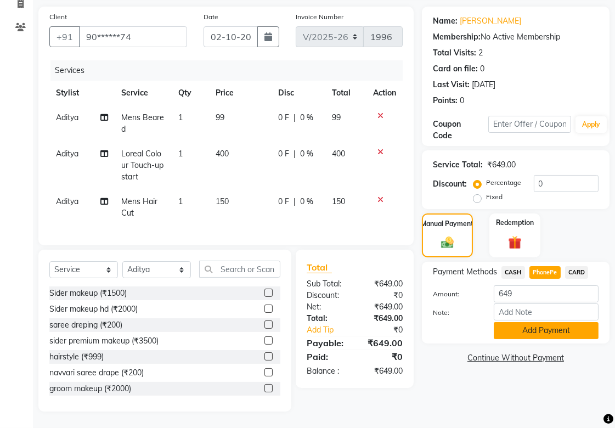 This screenshot has width=615, height=428. Describe the element at coordinates (211, 17) in the screenshot. I see `label: Date` at that location.